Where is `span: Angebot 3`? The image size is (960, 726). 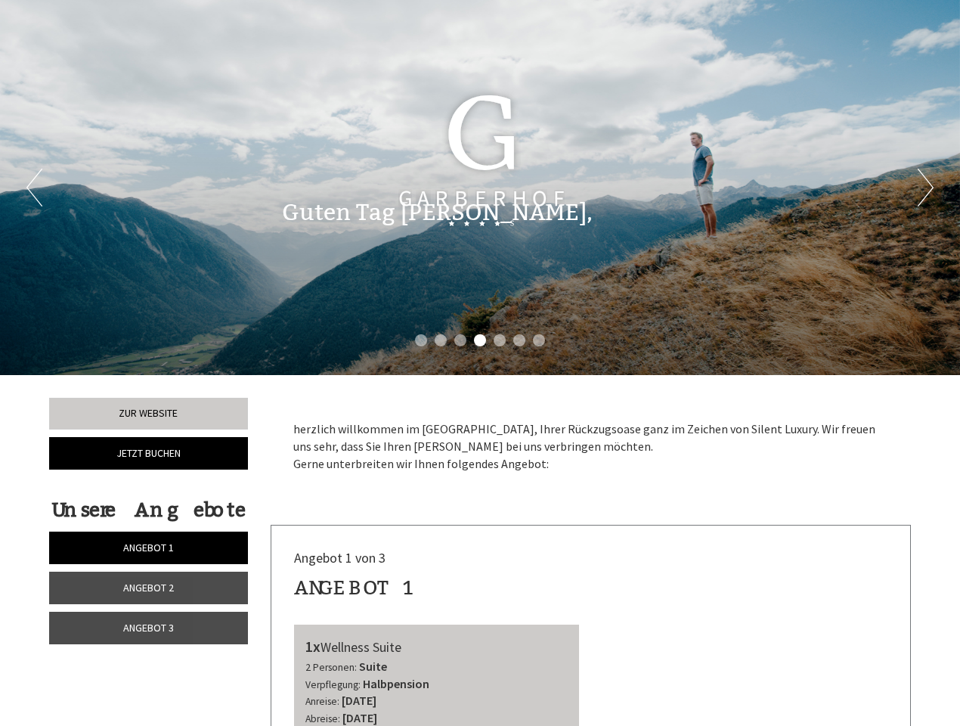
span: Angebot 3 is located at coordinates (148, 627).